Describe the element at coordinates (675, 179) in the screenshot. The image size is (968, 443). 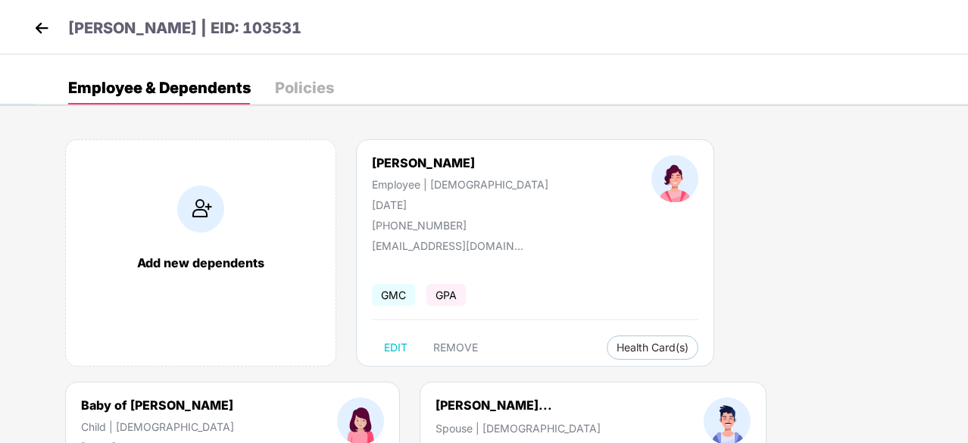
I see `img: profileImage` at that location.